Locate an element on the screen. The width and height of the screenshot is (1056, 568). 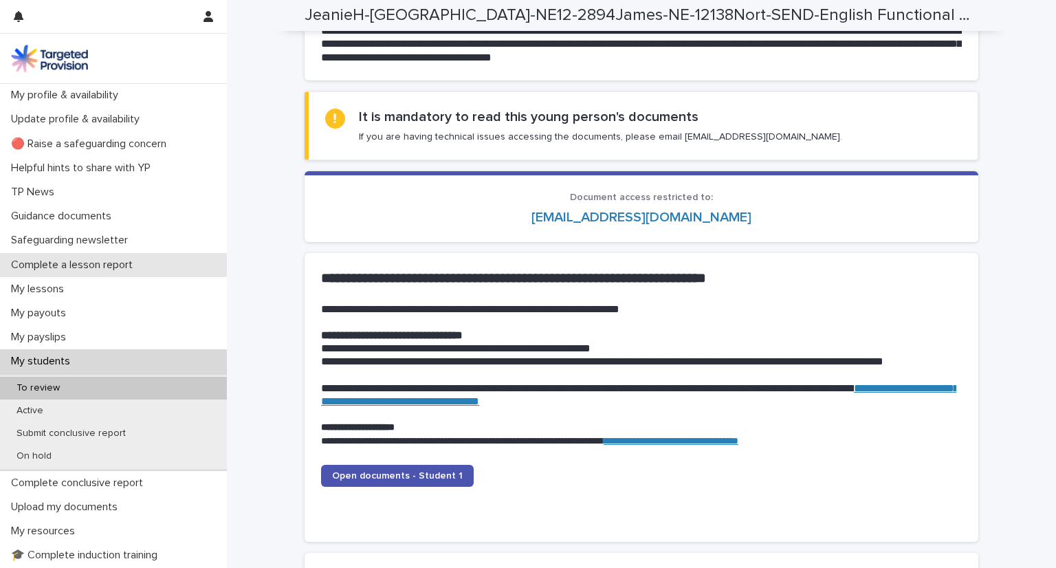
h2: It is mandatory to read this young person's documents is located at coordinates (529, 117).